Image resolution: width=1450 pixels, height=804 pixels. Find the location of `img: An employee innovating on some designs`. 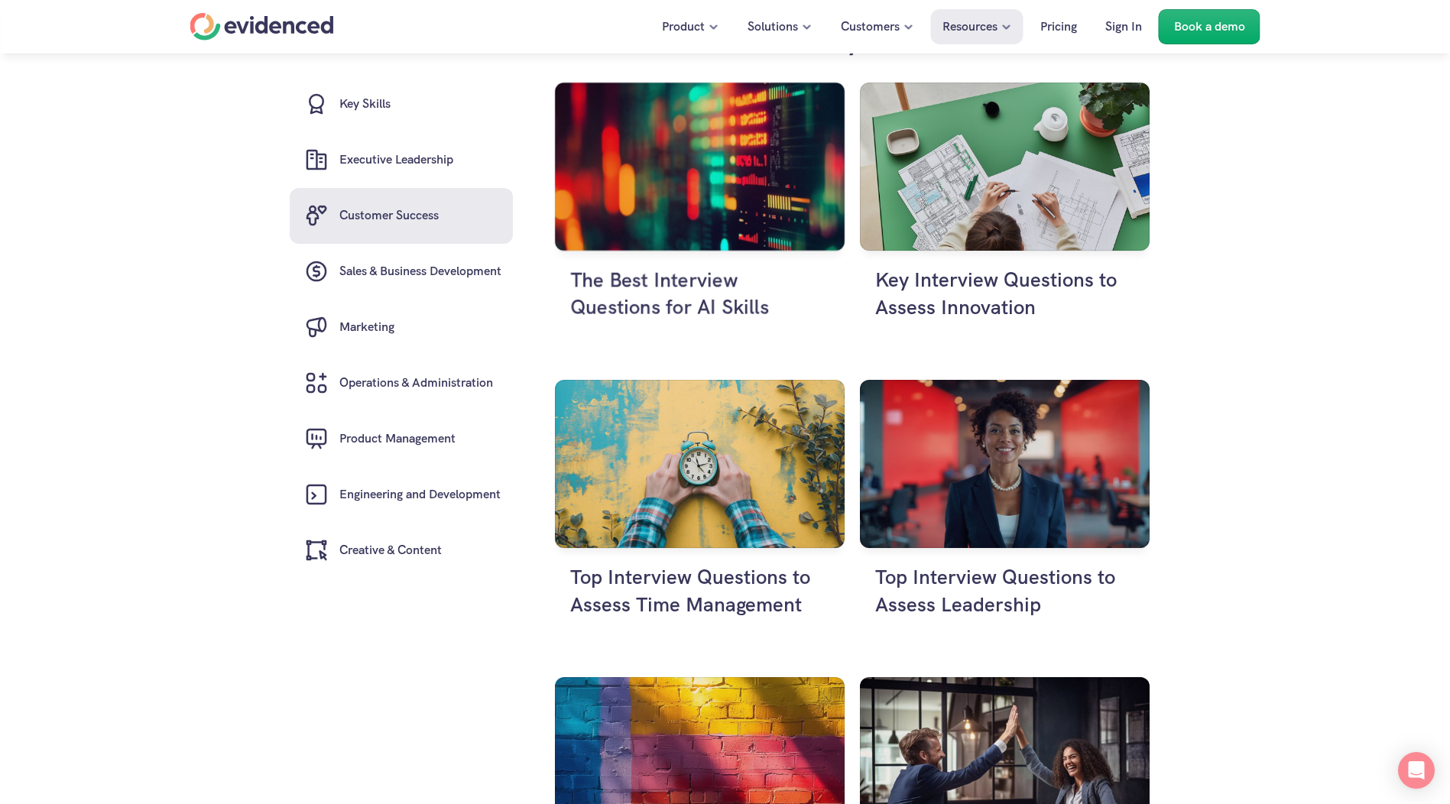

img: An employee innovating on some designs is located at coordinates (1004, 167).